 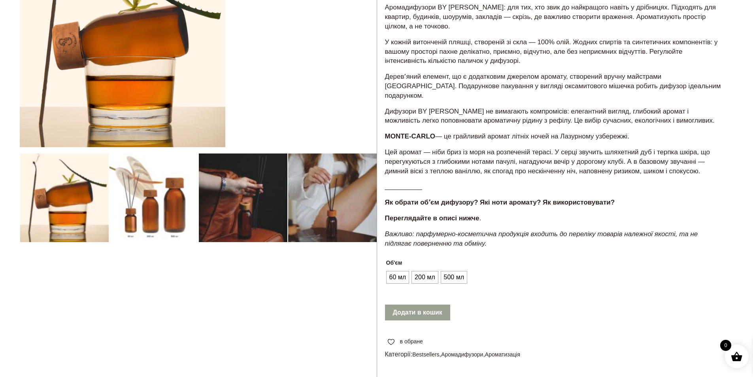 I want to click on a: в обране, so click(x=405, y=341).